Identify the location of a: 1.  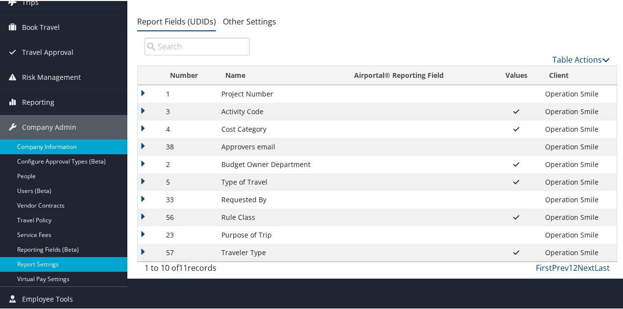
(571, 267).